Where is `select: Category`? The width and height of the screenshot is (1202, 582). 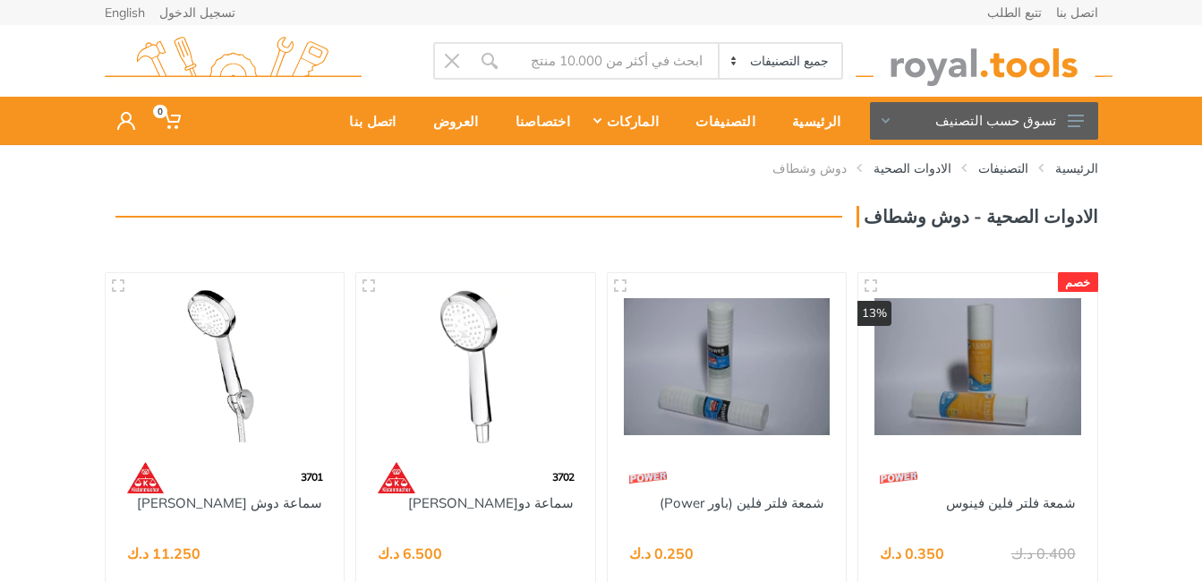
select: Category is located at coordinates (779, 61).